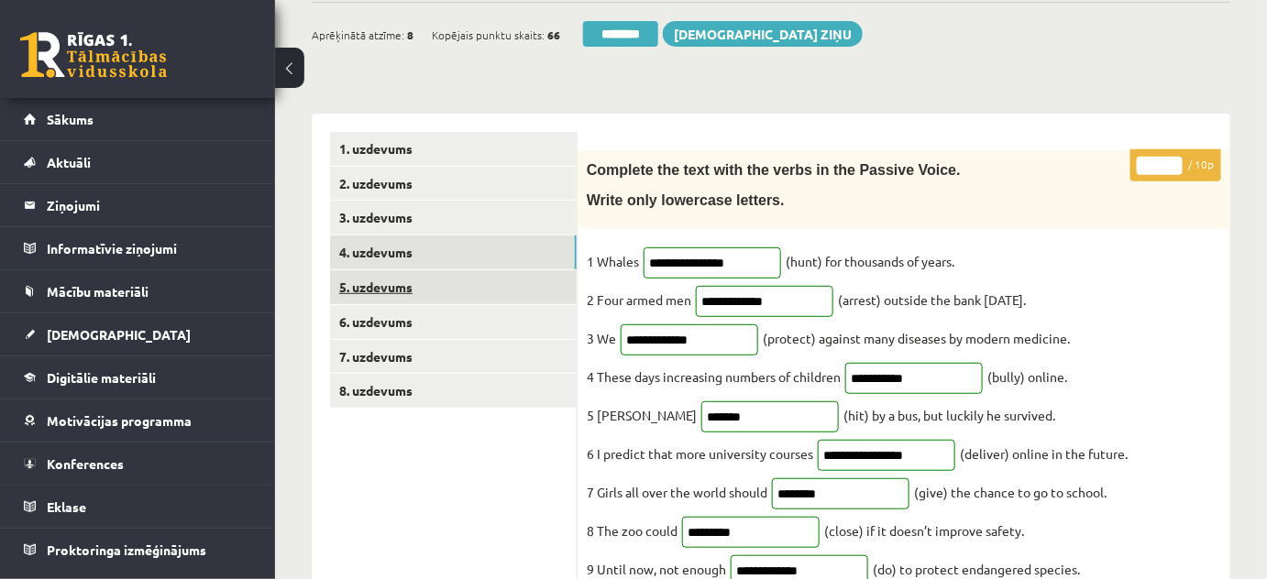 The height and width of the screenshot is (579, 1267). Describe the element at coordinates (138, 507) in the screenshot. I see `a: Eklase` at that location.